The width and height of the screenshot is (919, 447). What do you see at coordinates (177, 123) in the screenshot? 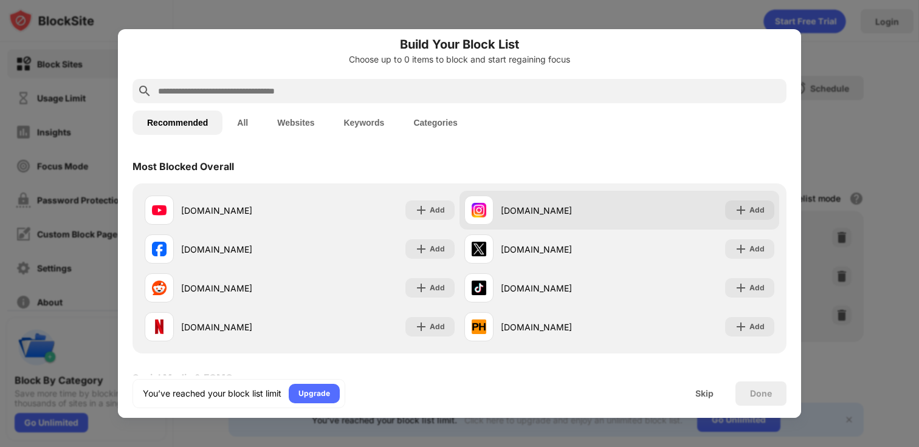
I see `button: Recommended` at bounding box center [177, 123].